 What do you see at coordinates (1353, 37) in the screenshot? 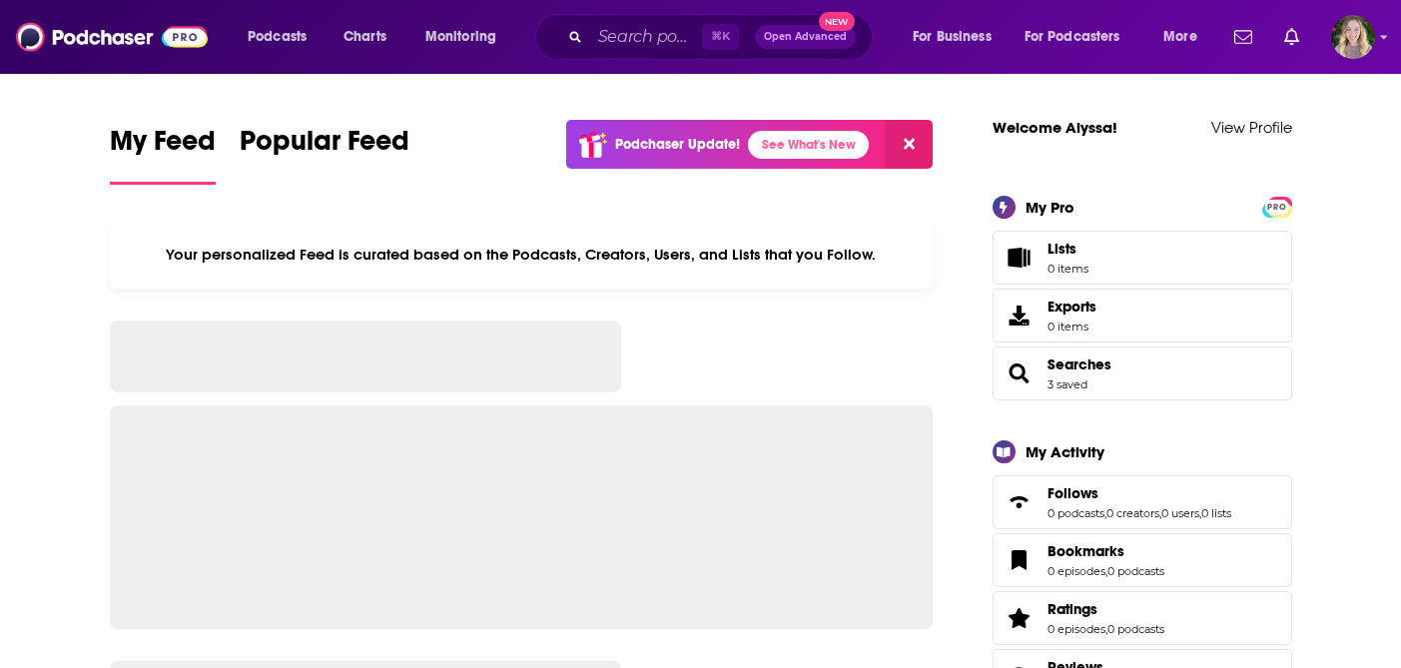
I see `span: Logged in as lauren19365` at bounding box center [1353, 37].